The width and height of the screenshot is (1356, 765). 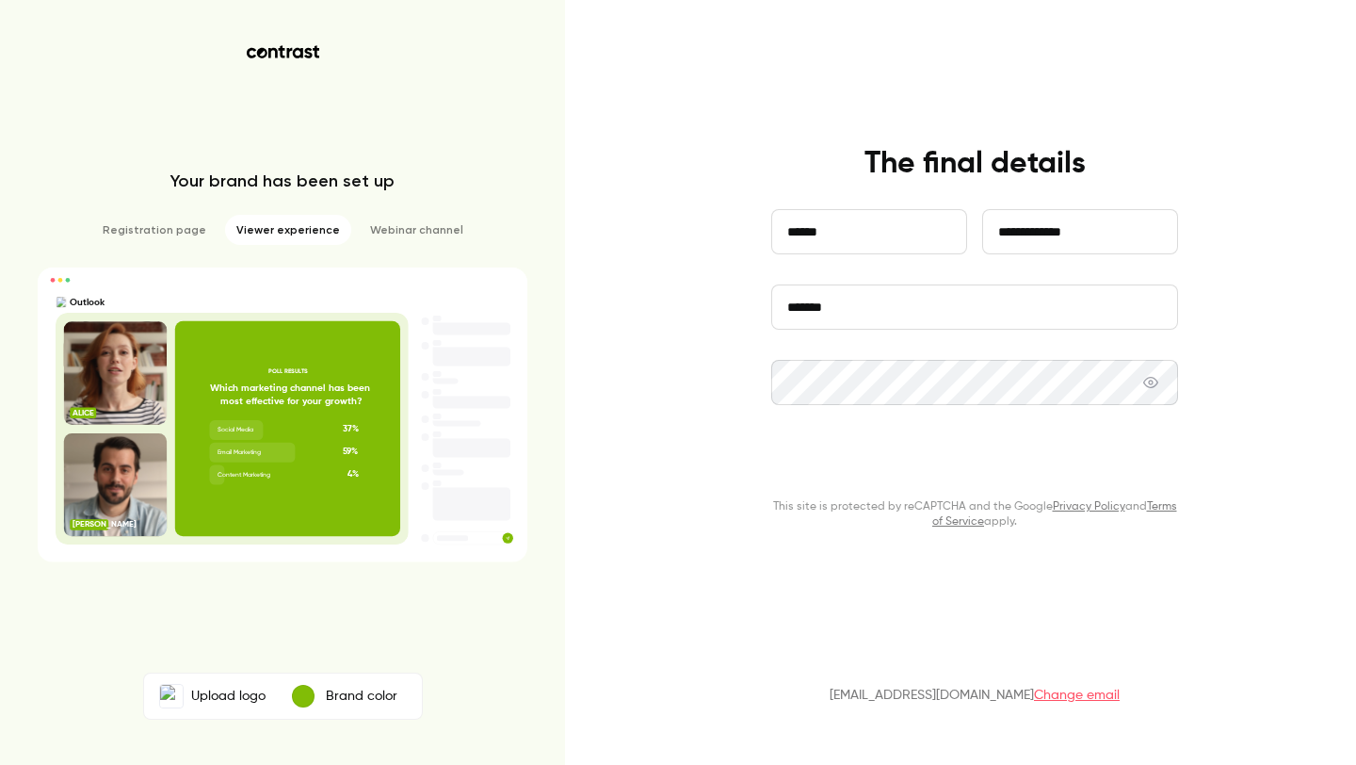 I want to click on a: Privacy Policy, so click(x=1089, y=507).